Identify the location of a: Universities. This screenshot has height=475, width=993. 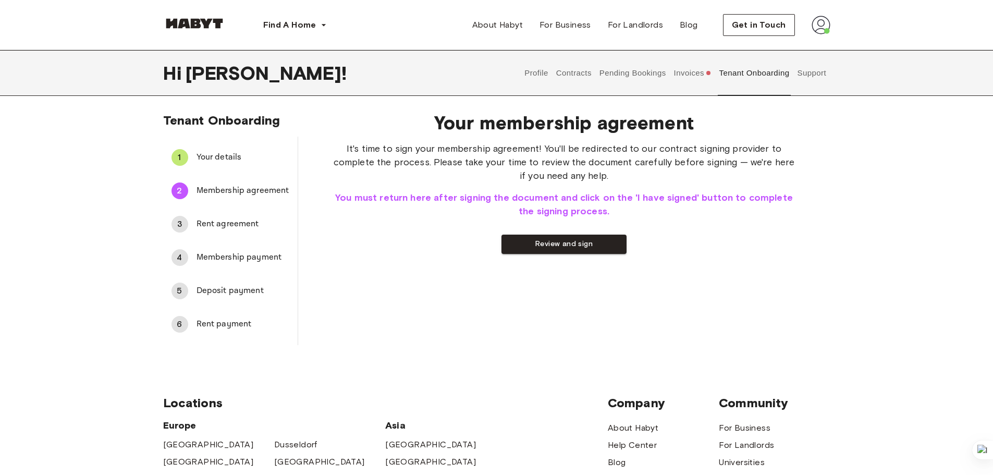
(741, 462).